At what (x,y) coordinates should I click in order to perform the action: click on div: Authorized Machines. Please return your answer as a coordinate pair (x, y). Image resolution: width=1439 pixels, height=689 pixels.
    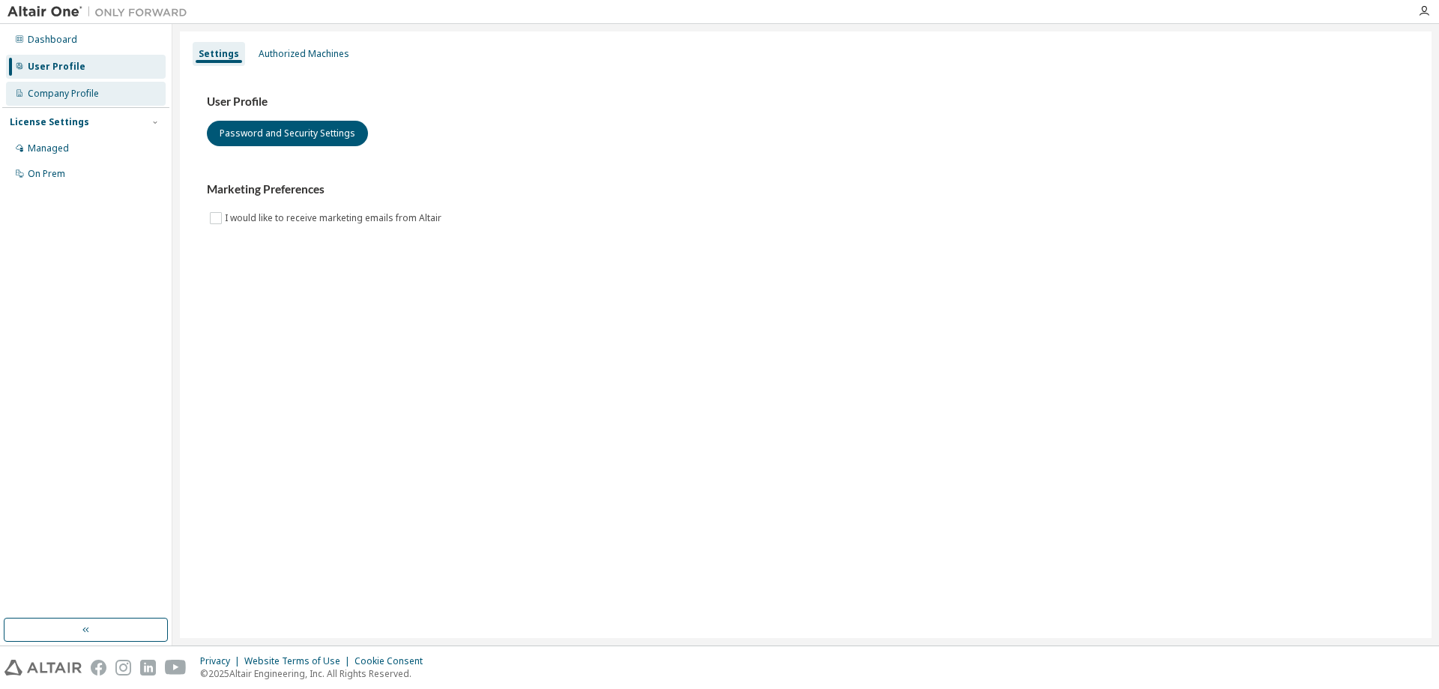
    Looking at the image, I should click on (303, 54).